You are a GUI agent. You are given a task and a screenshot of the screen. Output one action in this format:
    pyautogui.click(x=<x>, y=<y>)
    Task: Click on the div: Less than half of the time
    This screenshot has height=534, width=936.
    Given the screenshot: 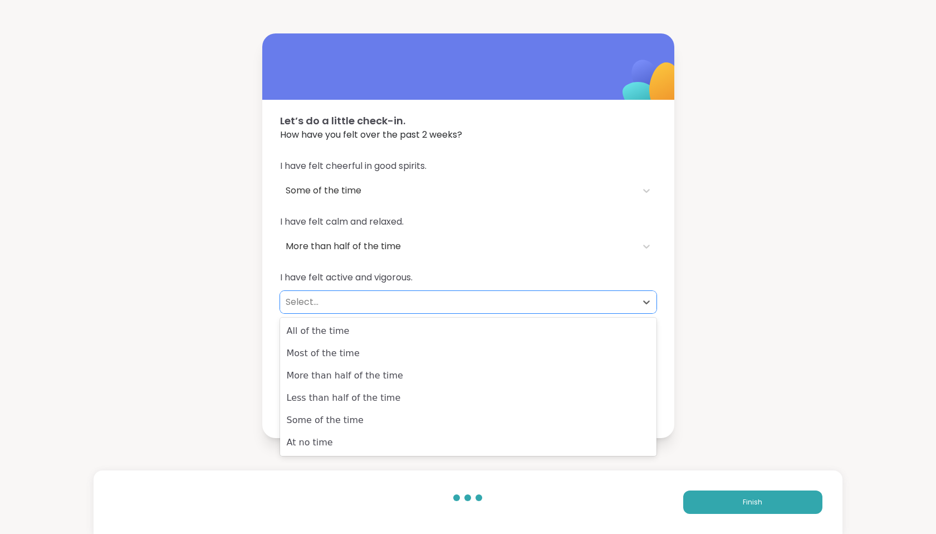 What is the action you would take?
    pyautogui.click(x=469, y=398)
    